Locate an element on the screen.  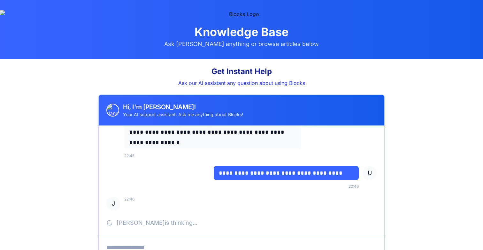
span: 22:45 is located at coordinates (129, 156).